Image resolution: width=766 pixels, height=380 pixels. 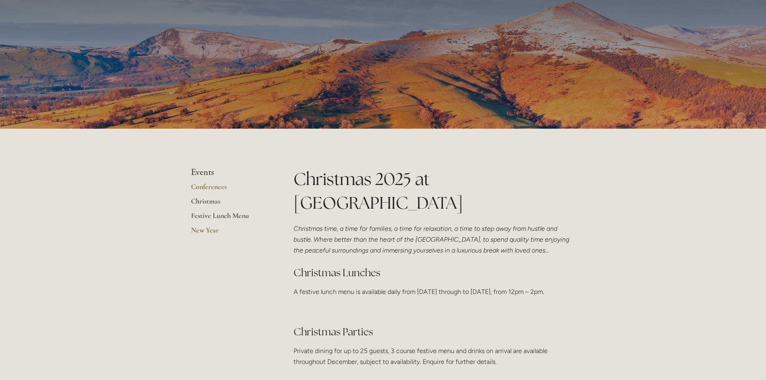 What do you see at coordinates (432, 239) in the screenshot?
I see `em: Christmas time, a time for families, a time for relaxation, a time to step away from hustle and b...` at bounding box center [432, 239].